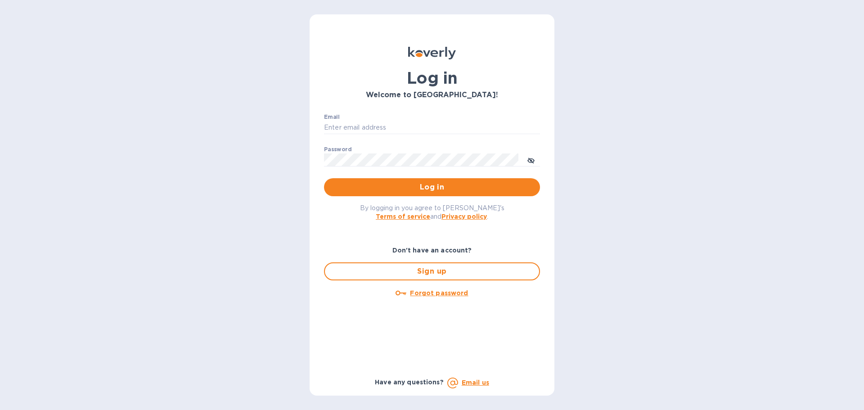  What do you see at coordinates (409, 382) in the screenshot?
I see `b: Have any questions?` at bounding box center [409, 382].